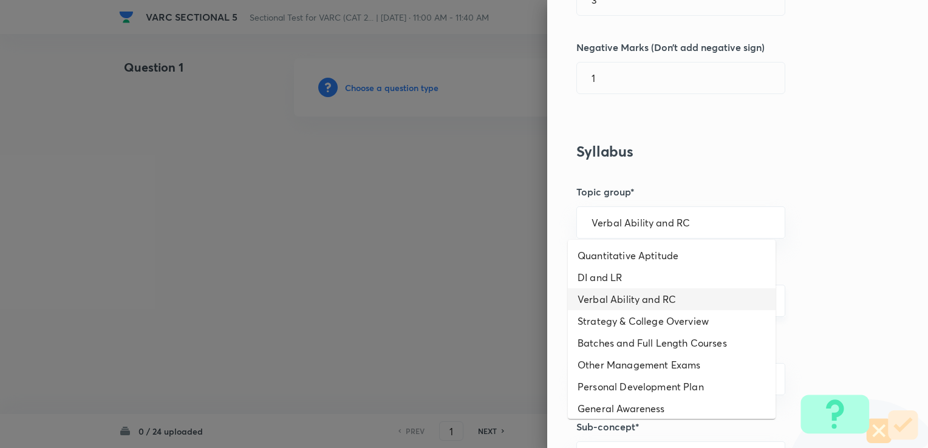 This screenshot has height=448, width=928. Describe the element at coordinates (672, 387) in the screenshot. I see `li: Personal Development Plan` at that location.